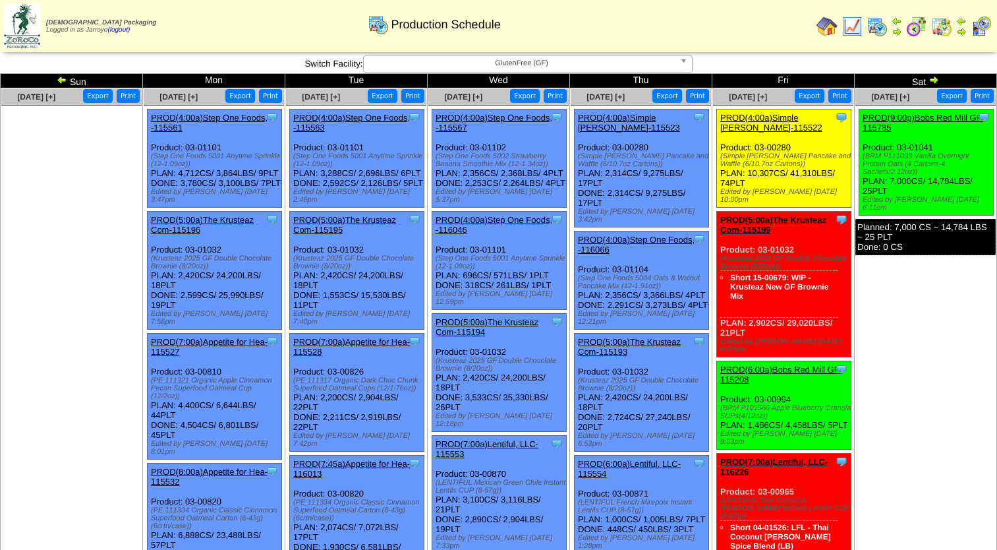 Image resolution: width=997 pixels, height=550 pixels. What do you see at coordinates (923, 123) in the screenshot?
I see `a: PROD(9:00p)Bobs Red Mill GF-115785` at bounding box center [923, 123].